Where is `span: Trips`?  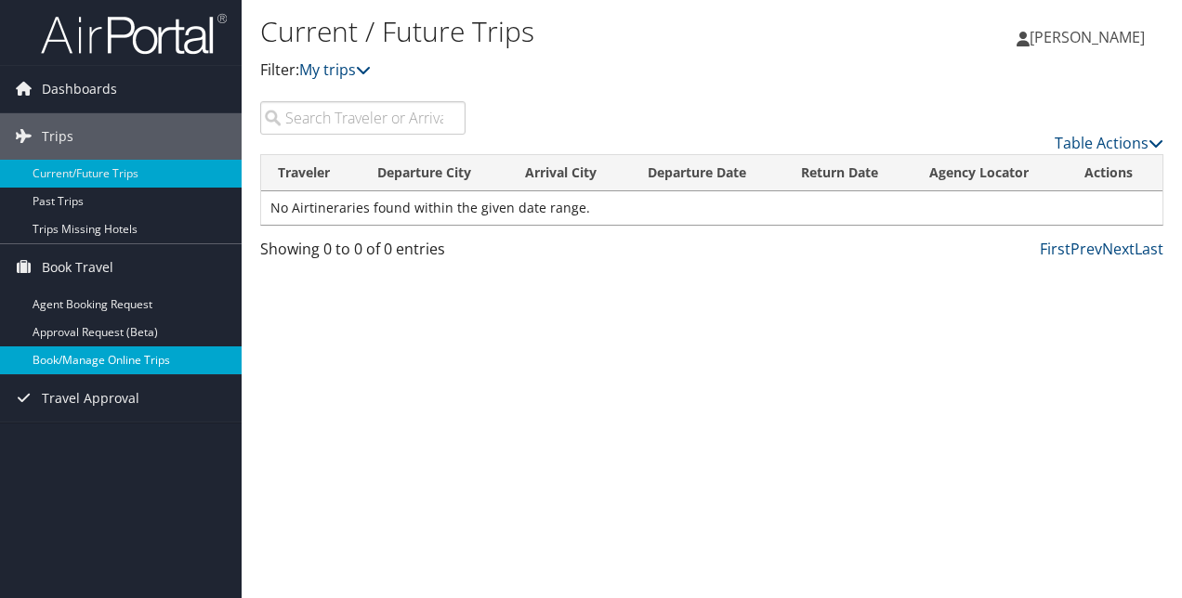
span: Trips is located at coordinates (58, 137).